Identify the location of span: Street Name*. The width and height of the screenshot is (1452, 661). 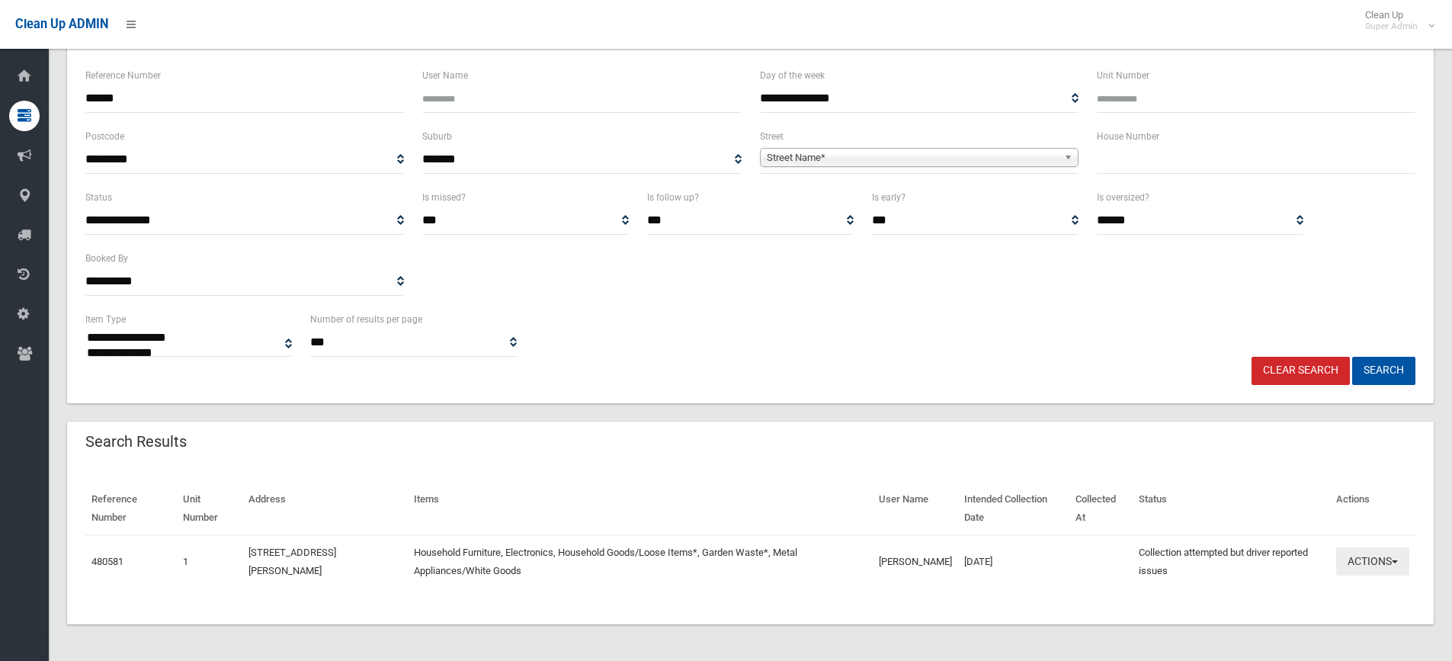
(912, 158).